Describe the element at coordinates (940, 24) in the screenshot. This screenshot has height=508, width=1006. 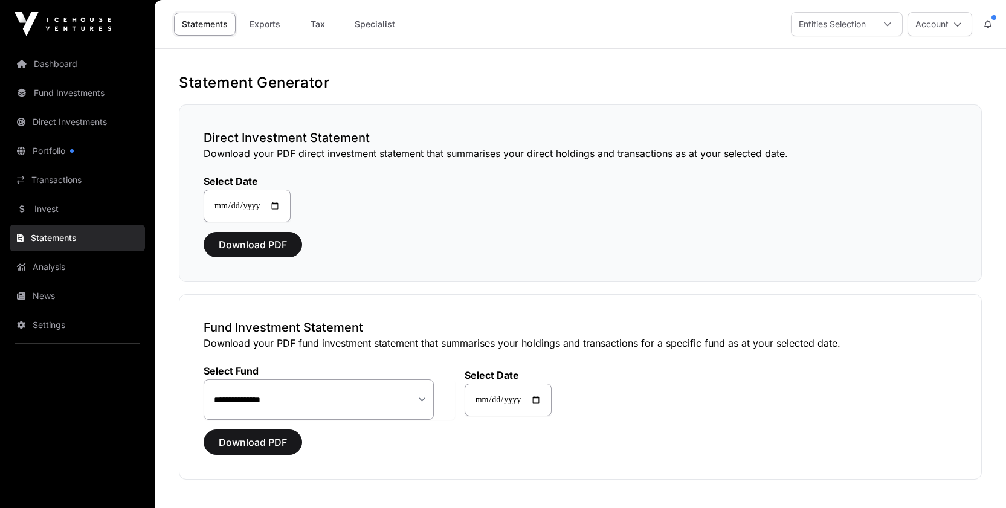
I see `button: Account` at that location.